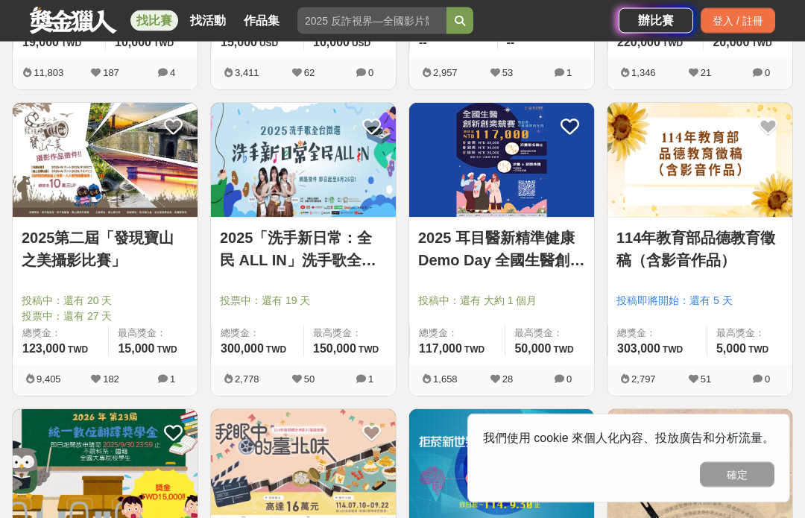 This screenshot has height=518, width=805. I want to click on a: 找活動, so click(208, 21).